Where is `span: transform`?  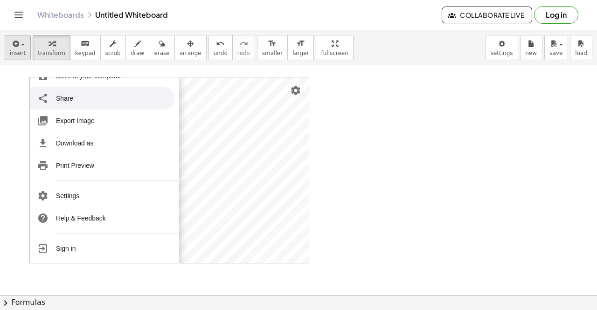 span: transform is located at coordinates (51, 53).